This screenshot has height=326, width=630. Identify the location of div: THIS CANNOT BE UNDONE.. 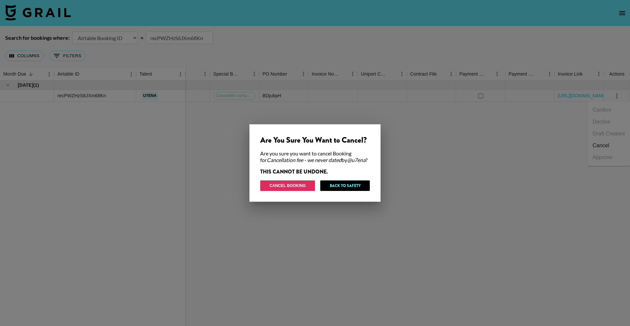
(315, 172).